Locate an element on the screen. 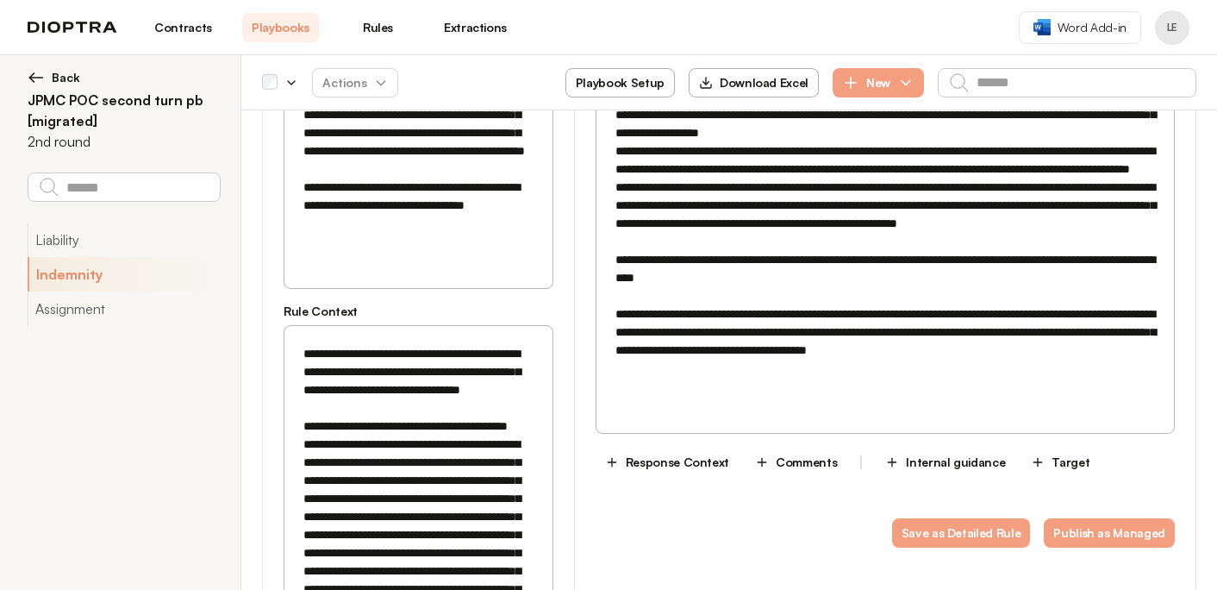 Image resolution: width=1217 pixels, height=590 pixels. button: Back is located at coordinates (123, 78).